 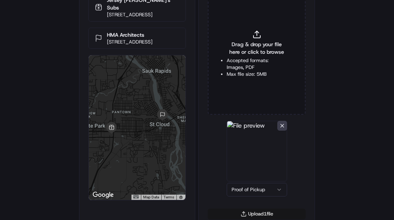 I want to click on a: Terms (opens in new tab), so click(x=169, y=197).